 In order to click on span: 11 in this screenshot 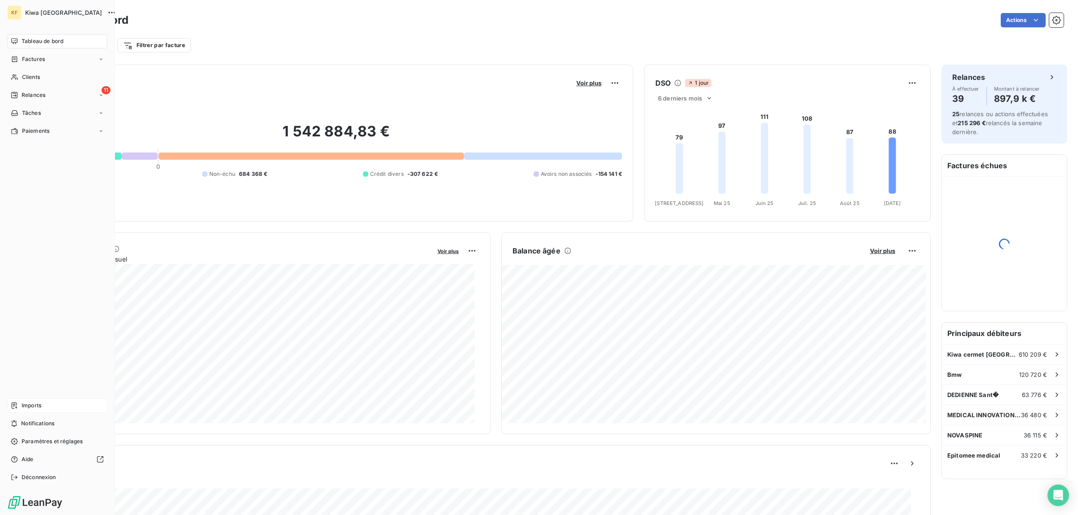, I will do `click(106, 90)`.